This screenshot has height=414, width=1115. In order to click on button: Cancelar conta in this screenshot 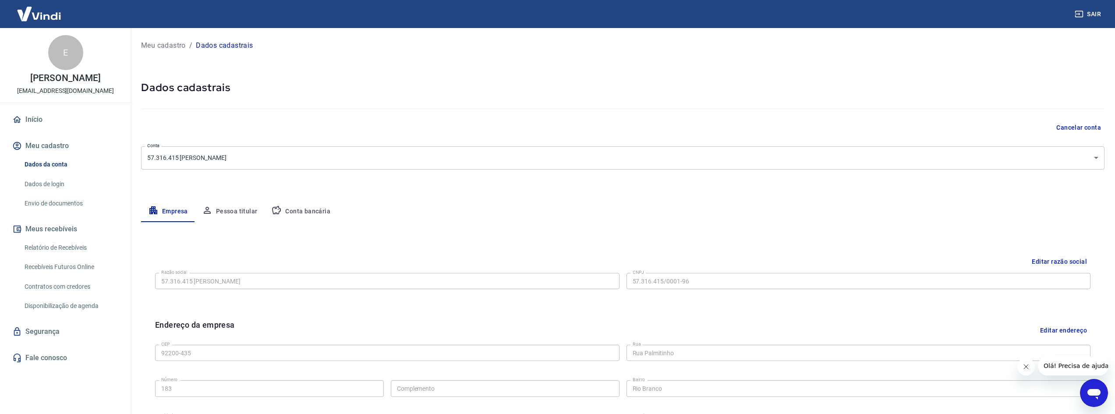, I will do `click(1078, 127)`.